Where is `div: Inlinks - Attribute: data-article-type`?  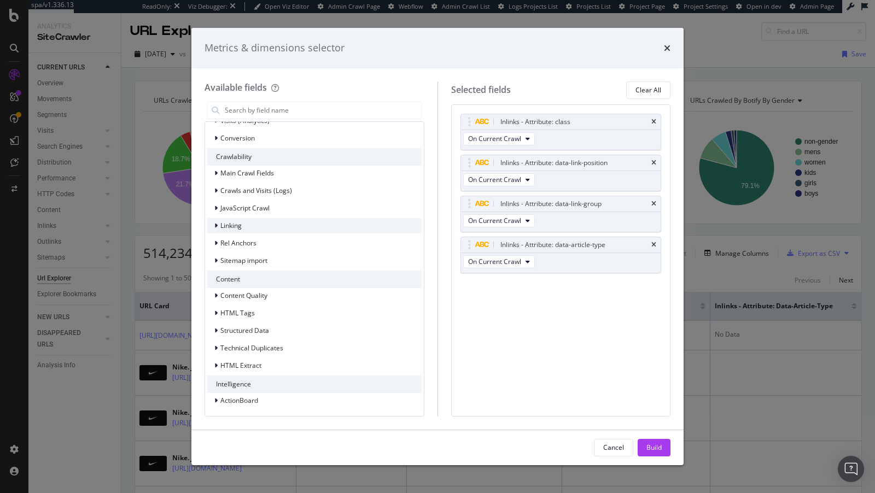
div: Inlinks - Attribute: data-article-type is located at coordinates (553, 245).